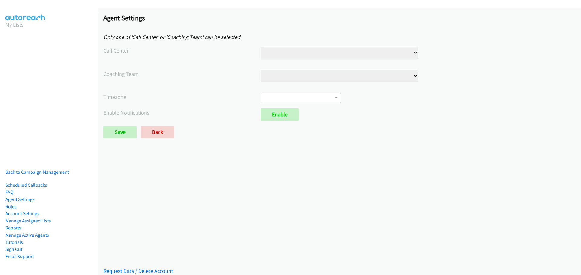  Describe the element at coordinates (15, 24) in the screenshot. I see `a: My Lists` at that location.